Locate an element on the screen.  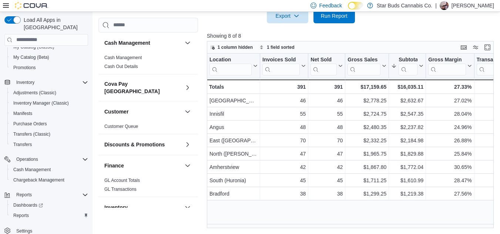
input: Dark Mode is located at coordinates (356, 6).